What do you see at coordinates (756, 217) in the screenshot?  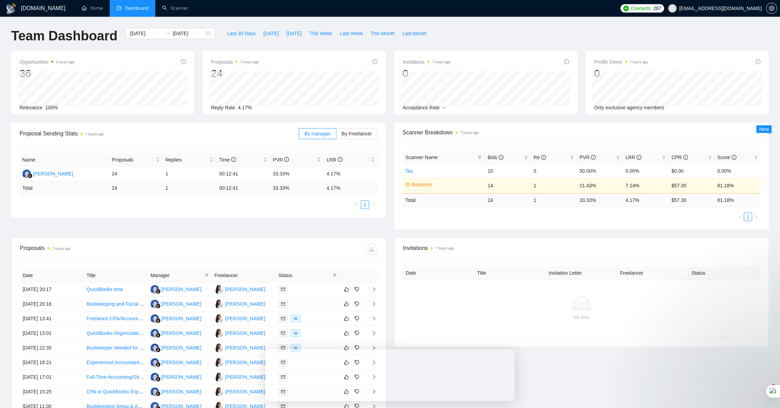 I see `li: Next Page` at bounding box center [756, 217].